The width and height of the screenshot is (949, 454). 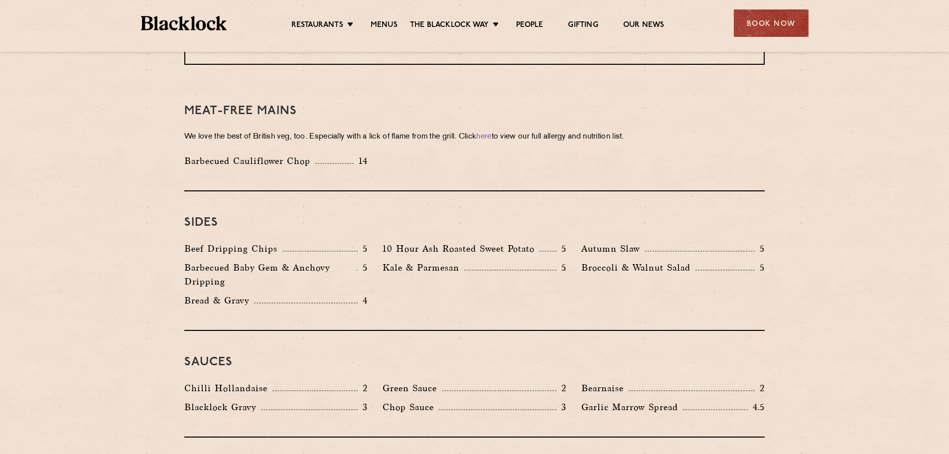 What do you see at coordinates (363, 300) in the screenshot?
I see `p: 4` at bounding box center [363, 300].